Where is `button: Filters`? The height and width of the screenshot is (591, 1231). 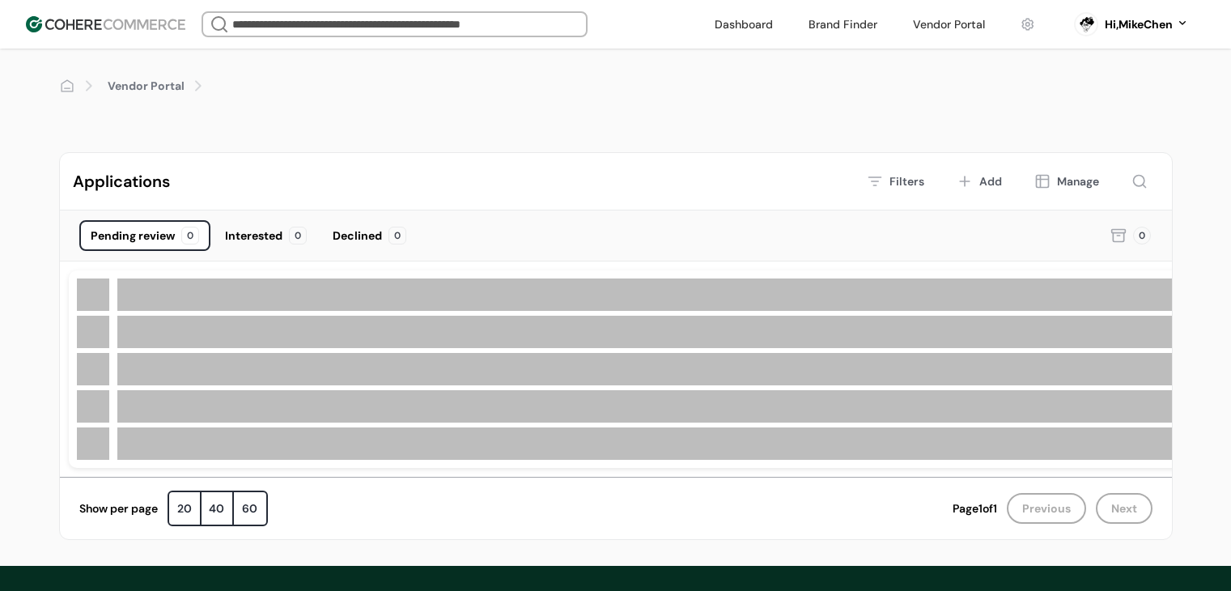
button: Filters is located at coordinates (895, 181).